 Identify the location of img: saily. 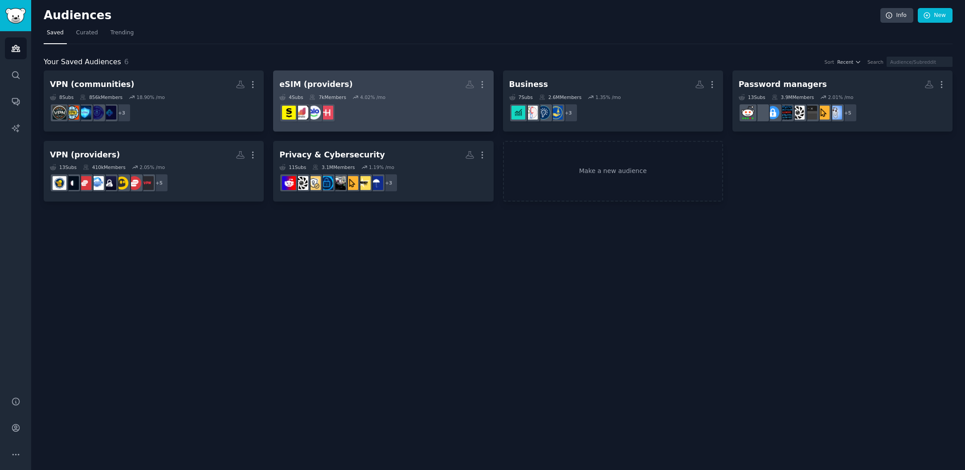
(289, 112).